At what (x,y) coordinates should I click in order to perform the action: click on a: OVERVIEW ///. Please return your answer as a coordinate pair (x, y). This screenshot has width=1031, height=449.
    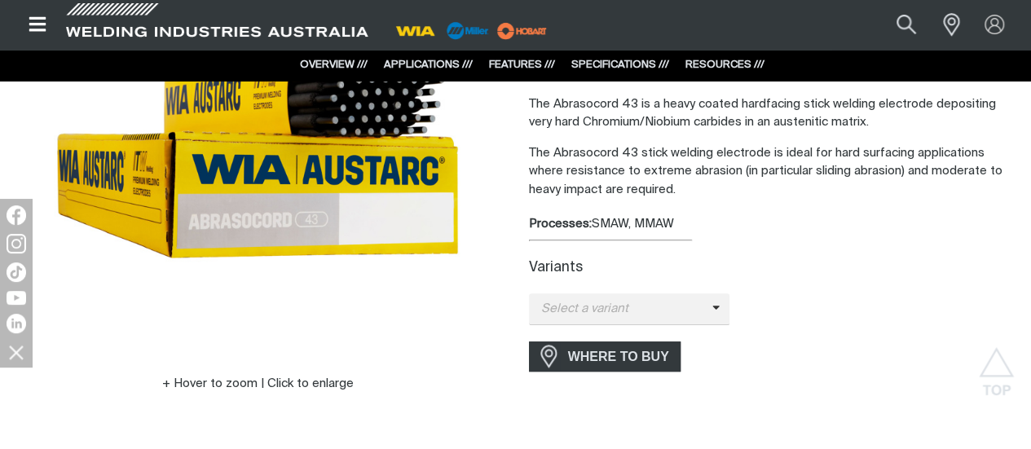
    Looking at the image, I should click on (333, 64).